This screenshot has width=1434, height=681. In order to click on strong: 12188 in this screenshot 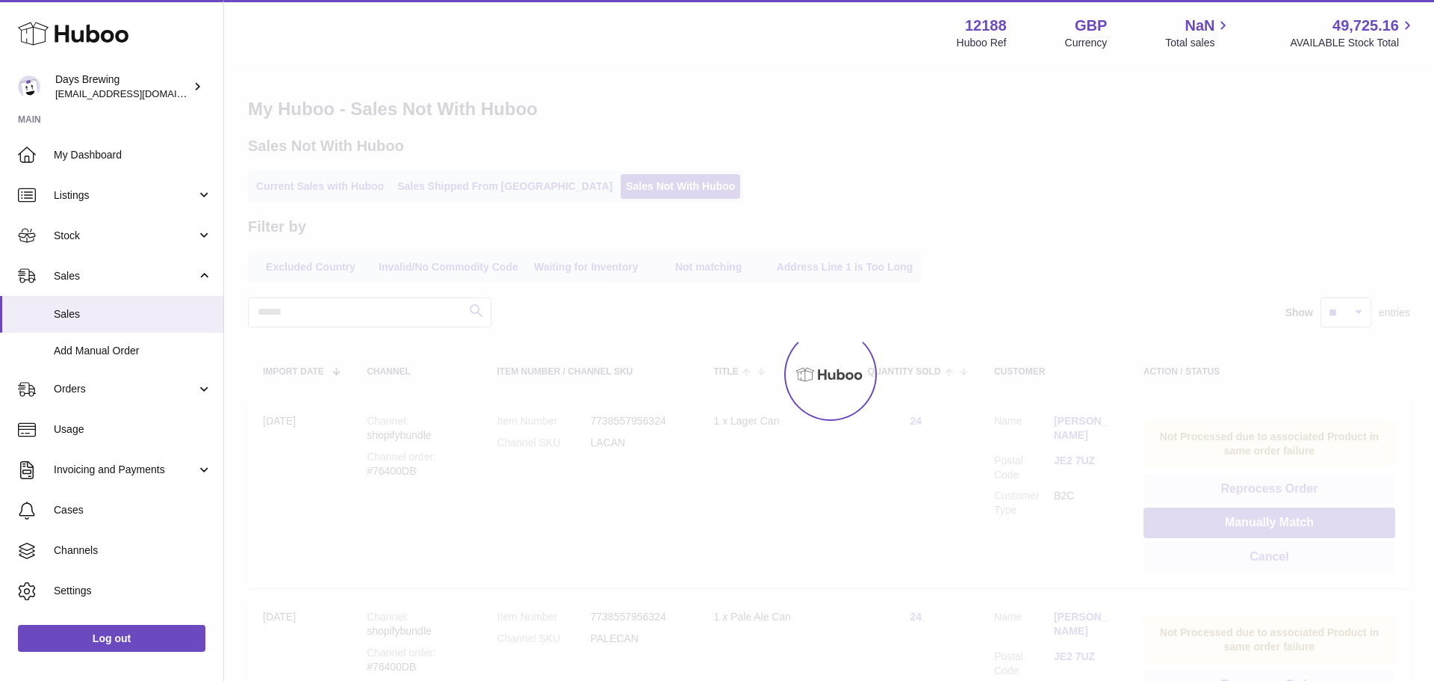, I will do `click(986, 25)`.